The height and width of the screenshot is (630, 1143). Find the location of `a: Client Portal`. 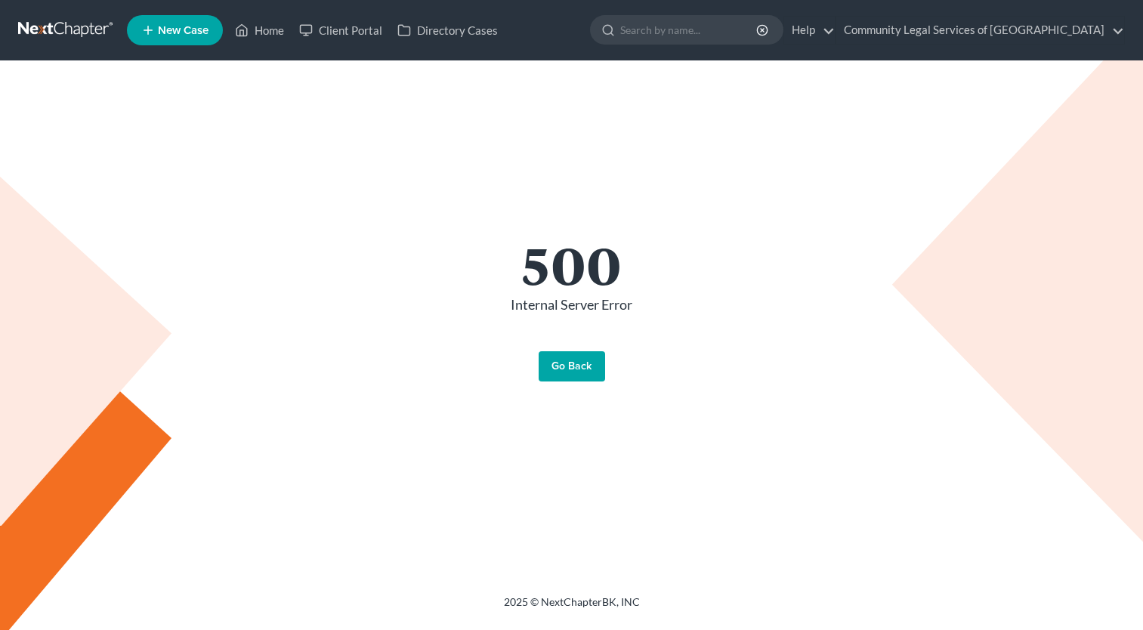

a: Client Portal is located at coordinates (341, 30).